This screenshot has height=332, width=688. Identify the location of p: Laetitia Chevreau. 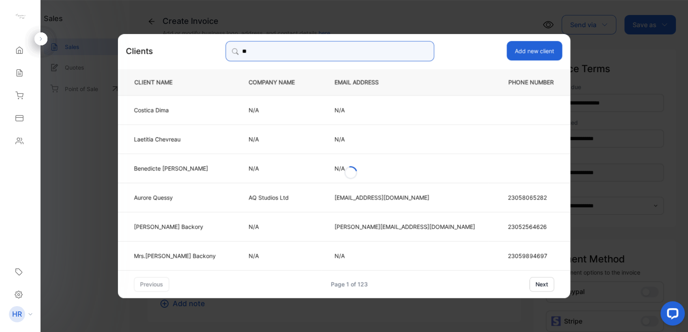
(175, 139).